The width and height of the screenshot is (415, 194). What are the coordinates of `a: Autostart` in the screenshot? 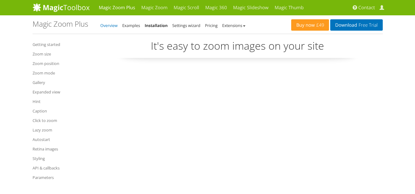 It's located at (58, 140).